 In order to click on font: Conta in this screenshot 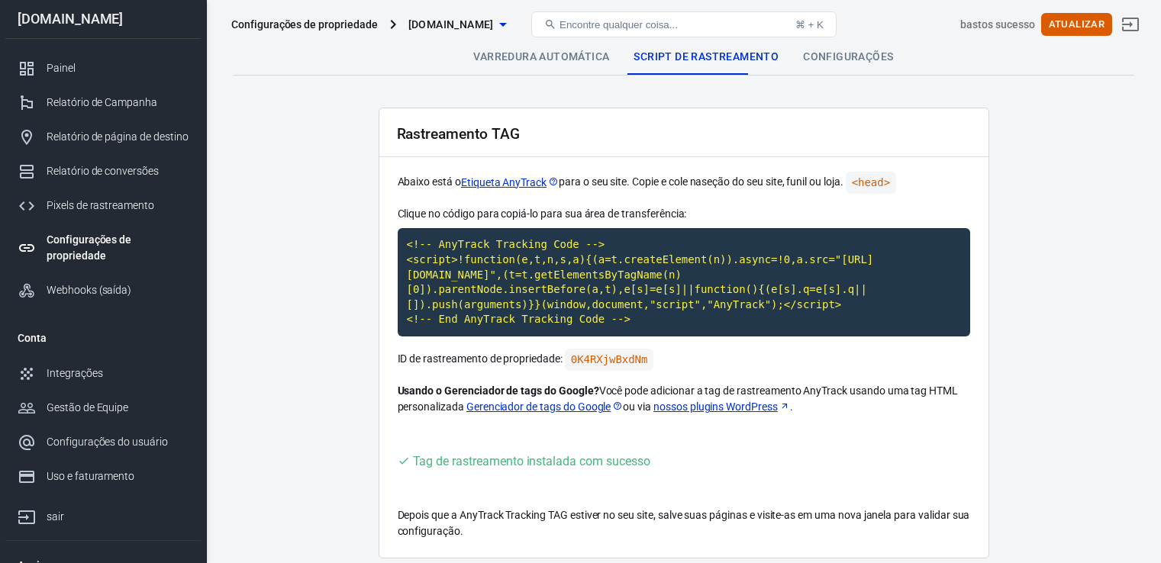, I will do `click(32, 338)`.